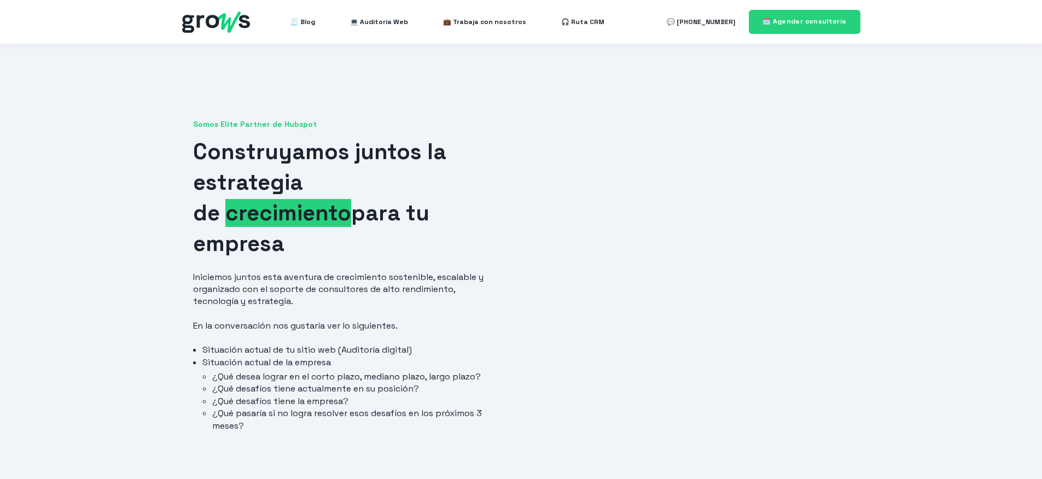 This screenshot has width=1042, height=479. What do you see at coordinates (347, 198) in the screenshot?
I see `h1: Construyamos juntos la estrategia de para tu empresa` at bounding box center [347, 198].